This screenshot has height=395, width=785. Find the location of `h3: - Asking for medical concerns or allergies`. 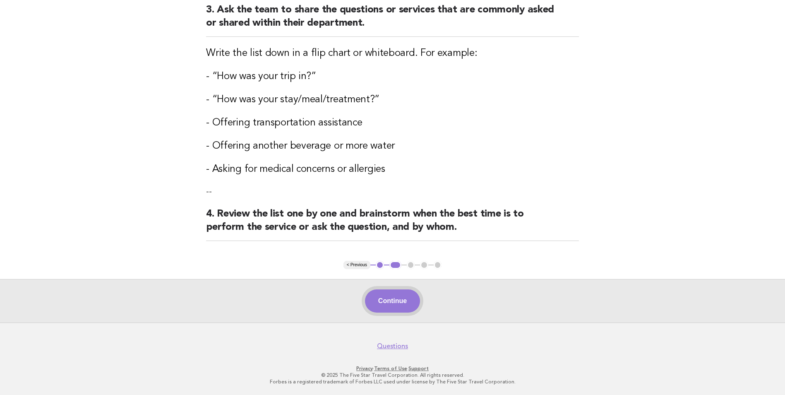

h3: - Asking for medical concerns or allergies is located at coordinates (392, 169).